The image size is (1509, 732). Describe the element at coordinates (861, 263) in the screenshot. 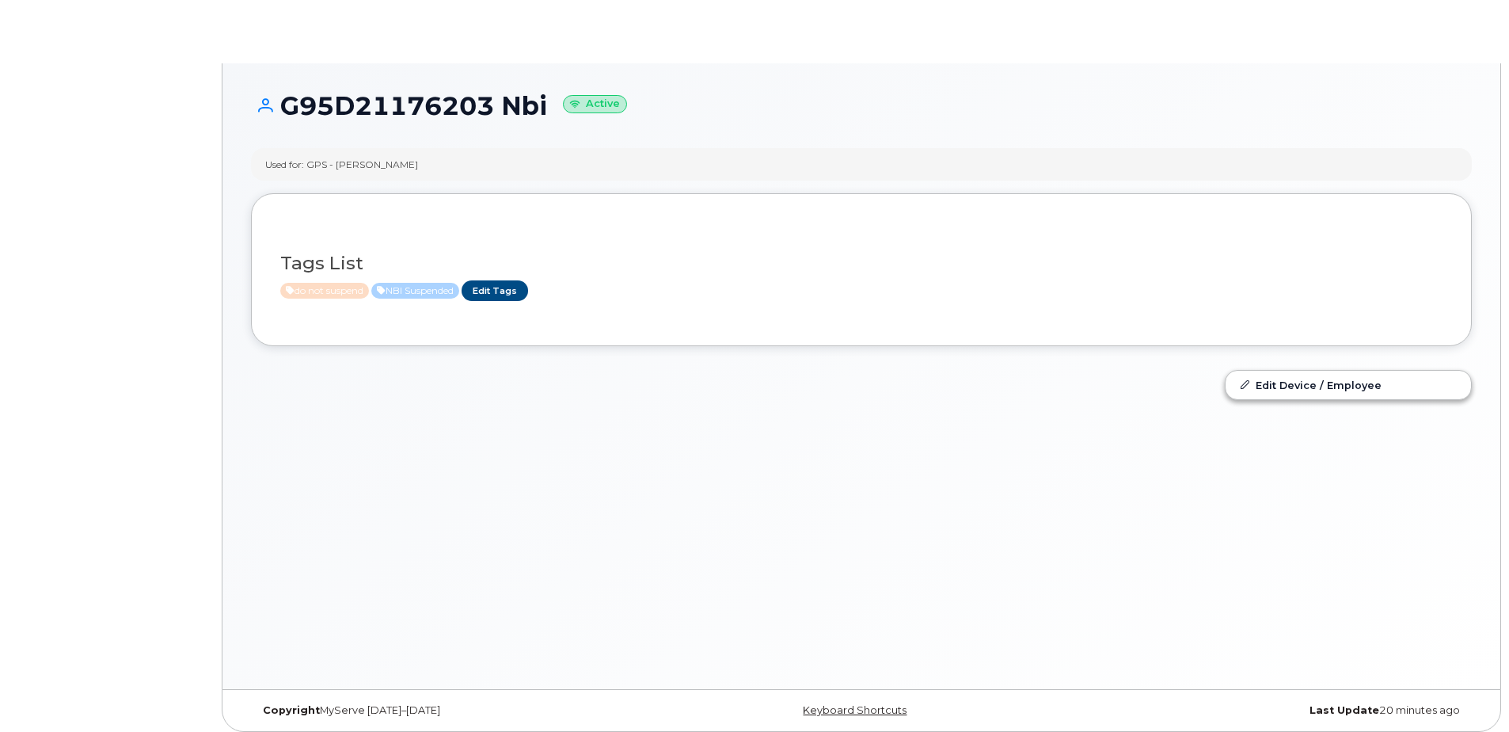

I see `h3: Tags List` at that location.